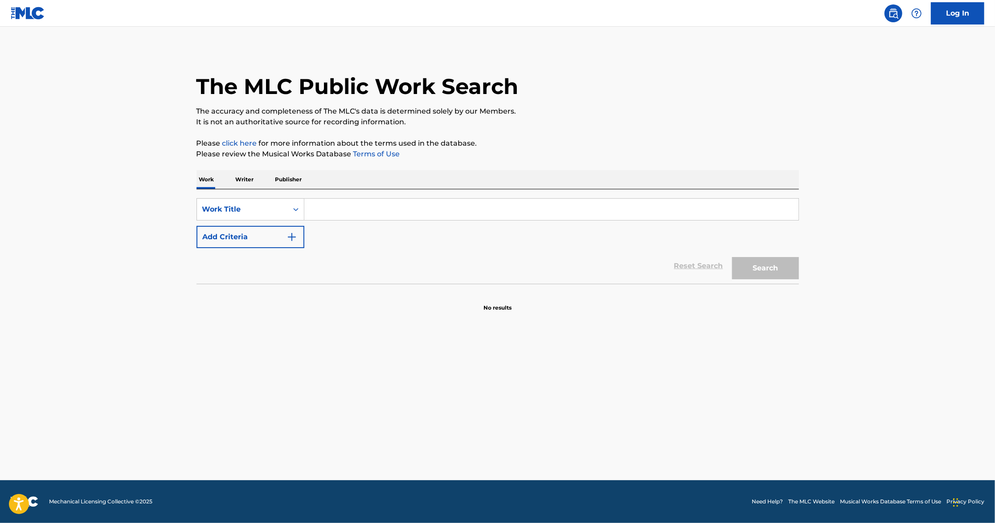 This screenshot has height=523, width=995. What do you see at coordinates (376, 154) in the screenshot?
I see `a: Terms of Use` at bounding box center [376, 154].